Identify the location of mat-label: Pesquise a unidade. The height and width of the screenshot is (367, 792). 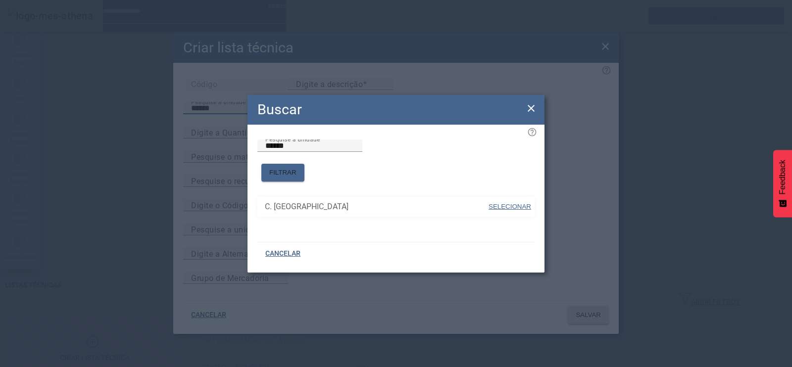
(293, 139).